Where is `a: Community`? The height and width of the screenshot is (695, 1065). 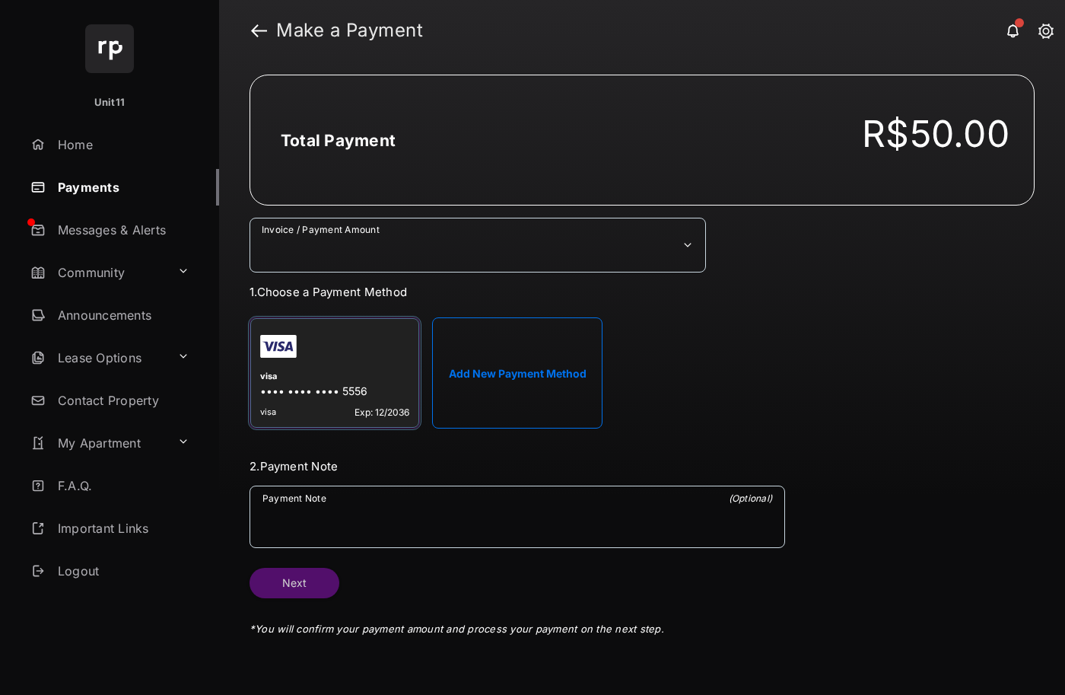
a: Community is located at coordinates (97, 272).